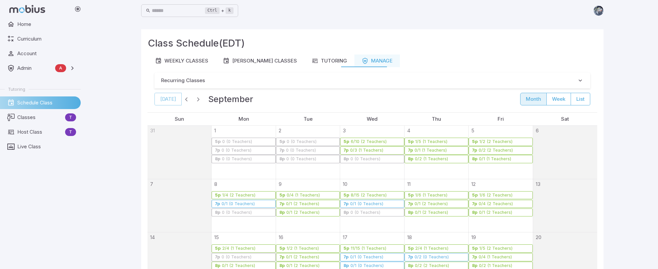  I want to click on div: 1/4 (2 Teachers), so click(239, 195).